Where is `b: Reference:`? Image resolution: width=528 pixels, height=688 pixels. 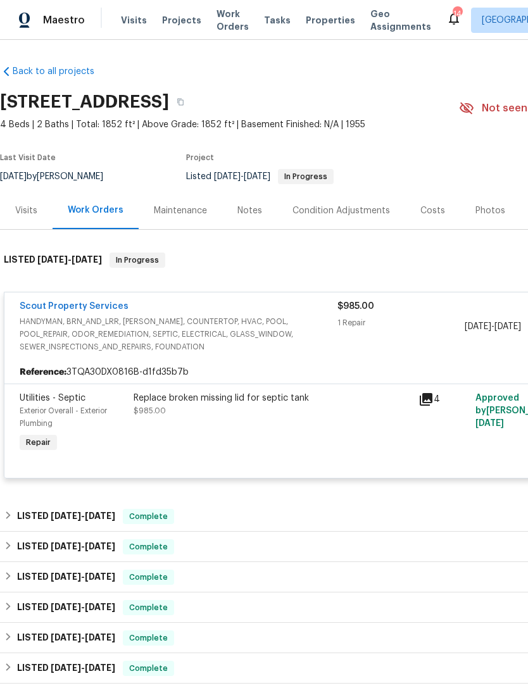
b: Reference: is located at coordinates (43, 372).